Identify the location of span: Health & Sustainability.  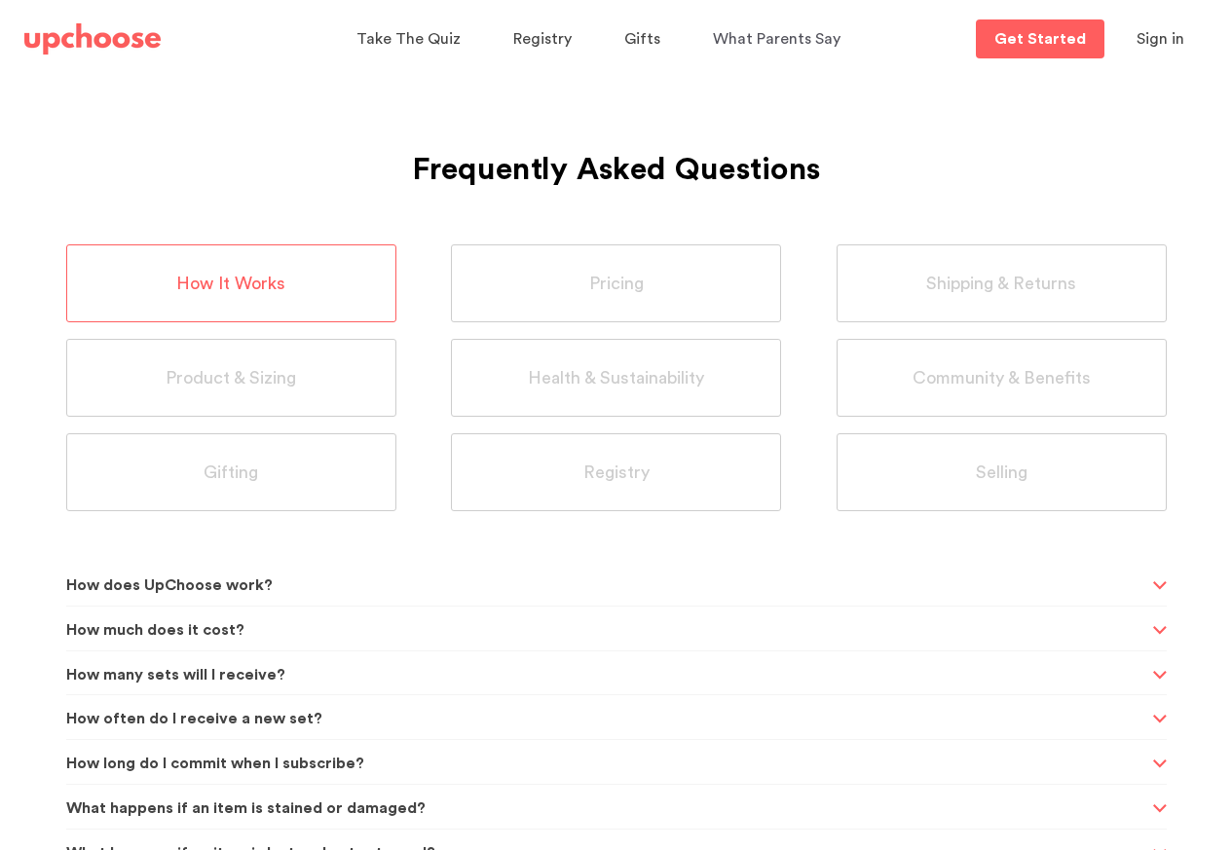
(615, 378).